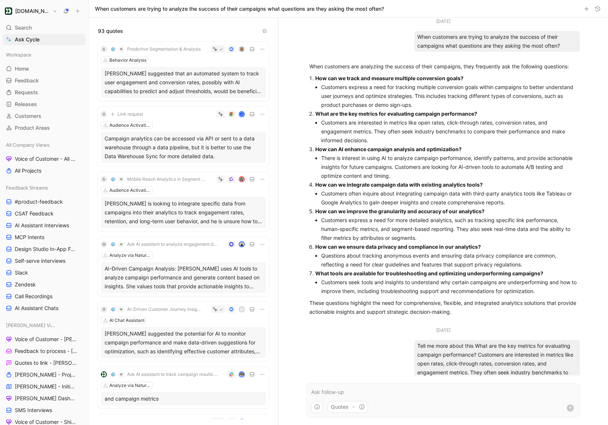 The image size is (608, 425). I want to click on span: Voice of Customer - All Areas, so click(45, 159).